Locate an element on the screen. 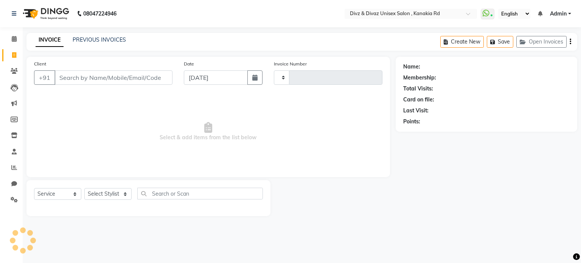  label: Client is located at coordinates (40, 64).